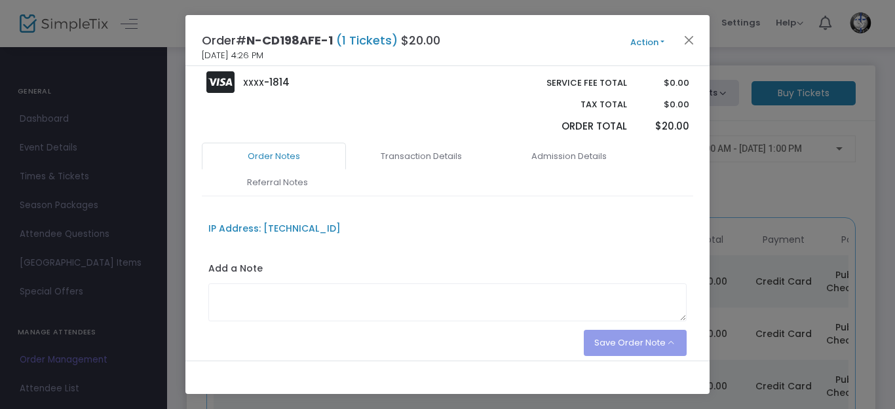 The height and width of the screenshot is (409, 895). What do you see at coordinates (274, 157) in the screenshot?
I see `a: Order Notes` at bounding box center [274, 157].